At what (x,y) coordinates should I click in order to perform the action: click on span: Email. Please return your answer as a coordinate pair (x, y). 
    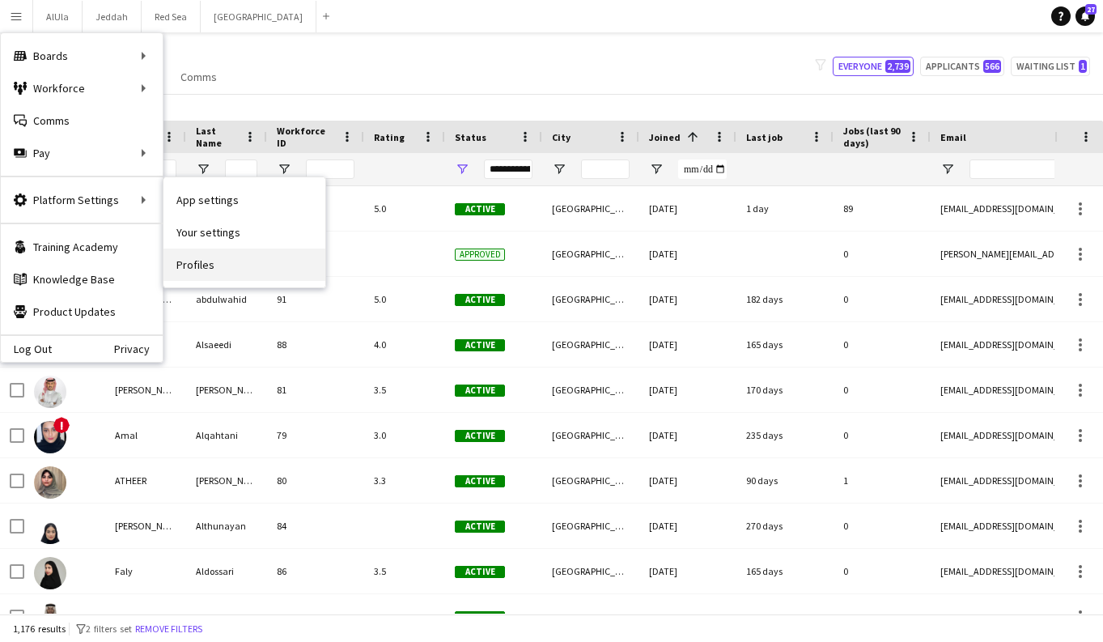
    Looking at the image, I should click on (953, 137).